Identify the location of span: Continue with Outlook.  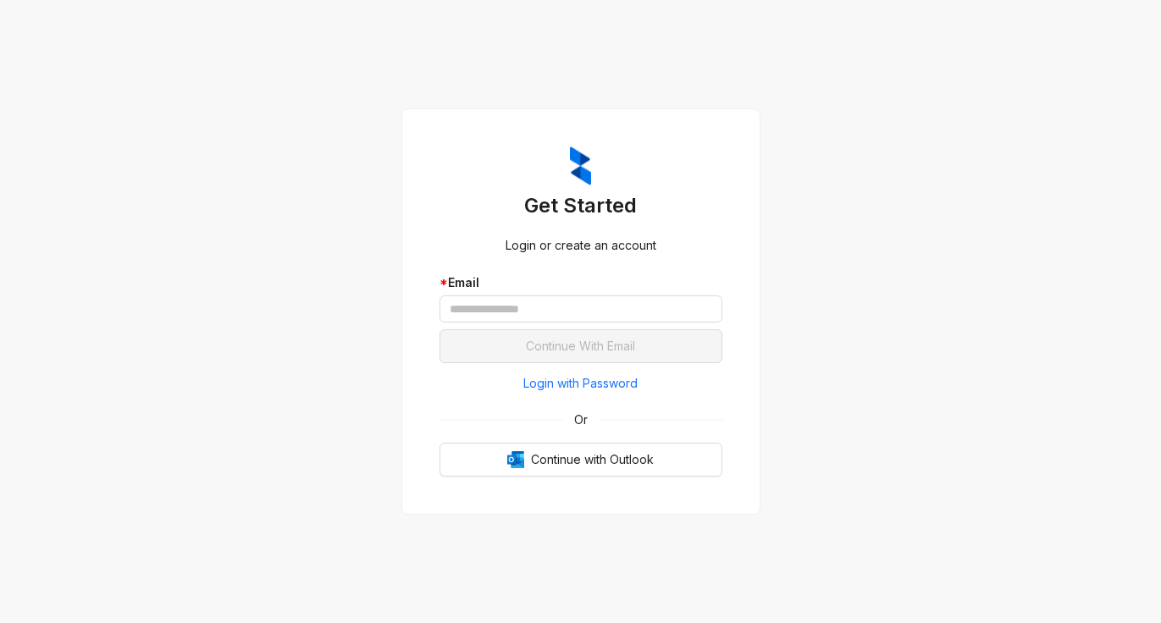
(592, 460).